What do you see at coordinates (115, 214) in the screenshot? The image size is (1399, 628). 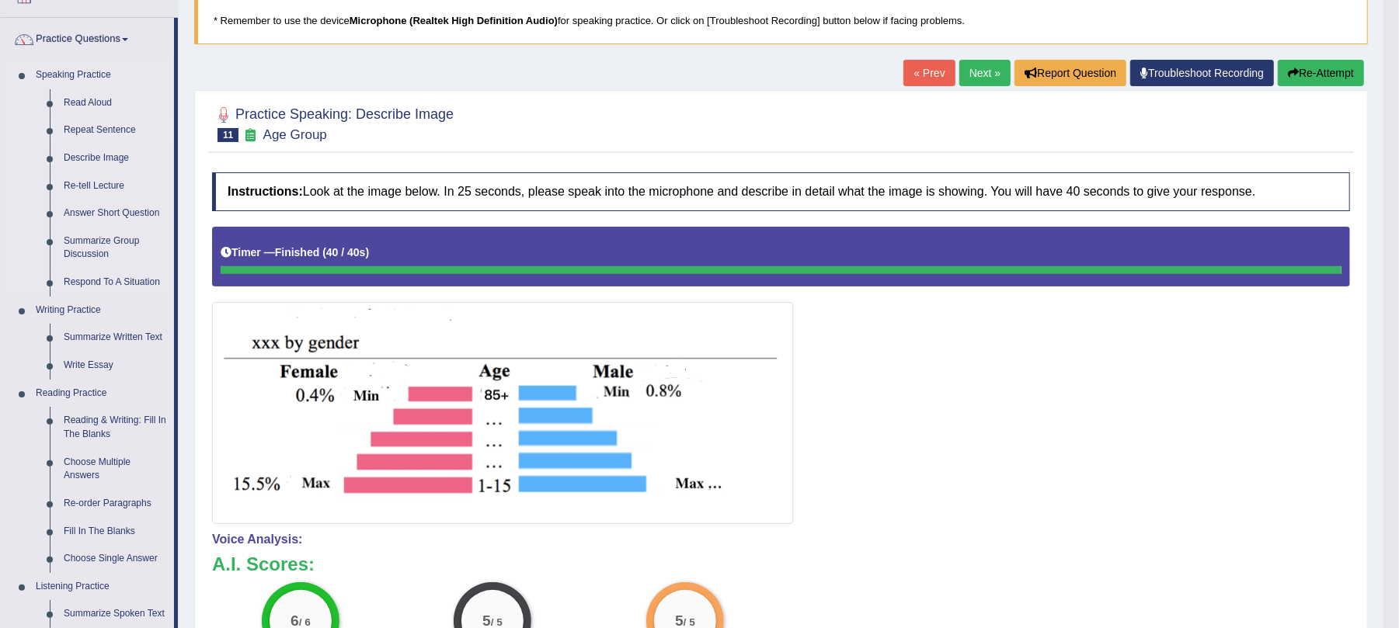 I see `a: Answer Short Question` at bounding box center [115, 214].